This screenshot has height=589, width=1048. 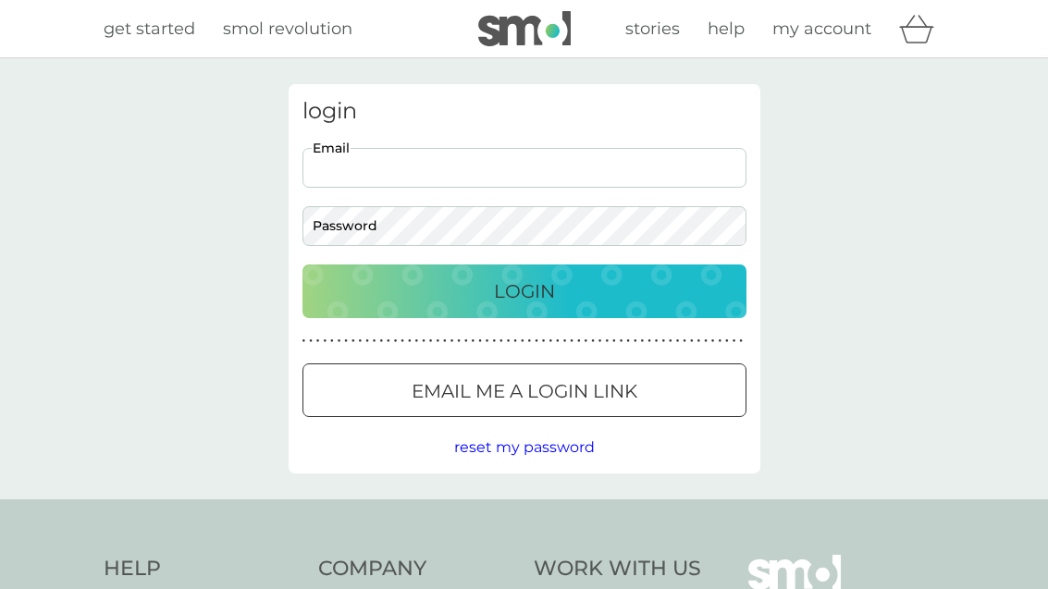 What do you see at coordinates (524, 390) in the screenshot?
I see `button: Email me a login link` at bounding box center [524, 390].